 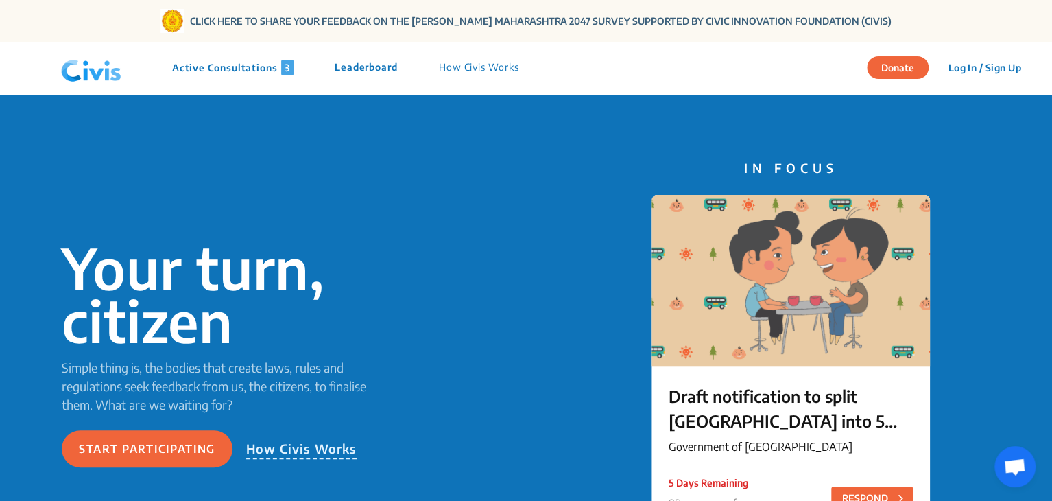 I want to click on p: Your turn, citizen, so click(x=224, y=294).